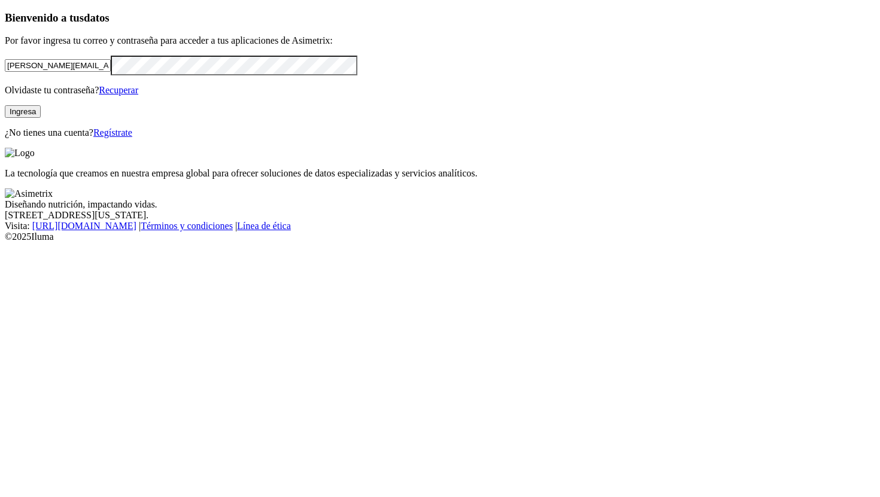  Describe the element at coordinates (440, 90) in the screenshot. I see `p: Olvidaste tu contraseña?` at that location.